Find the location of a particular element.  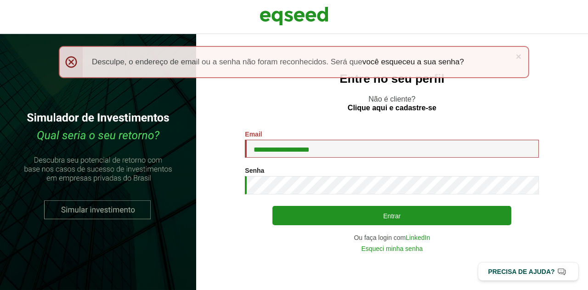

label: Senha is located at coordinates (254, 170).